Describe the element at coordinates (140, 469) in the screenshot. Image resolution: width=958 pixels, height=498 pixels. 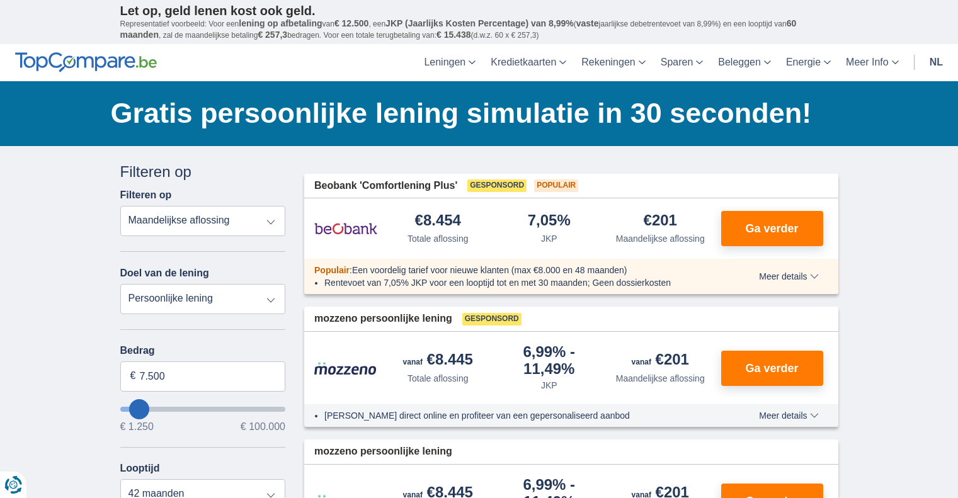
I see `label: Looptijd` at that location.